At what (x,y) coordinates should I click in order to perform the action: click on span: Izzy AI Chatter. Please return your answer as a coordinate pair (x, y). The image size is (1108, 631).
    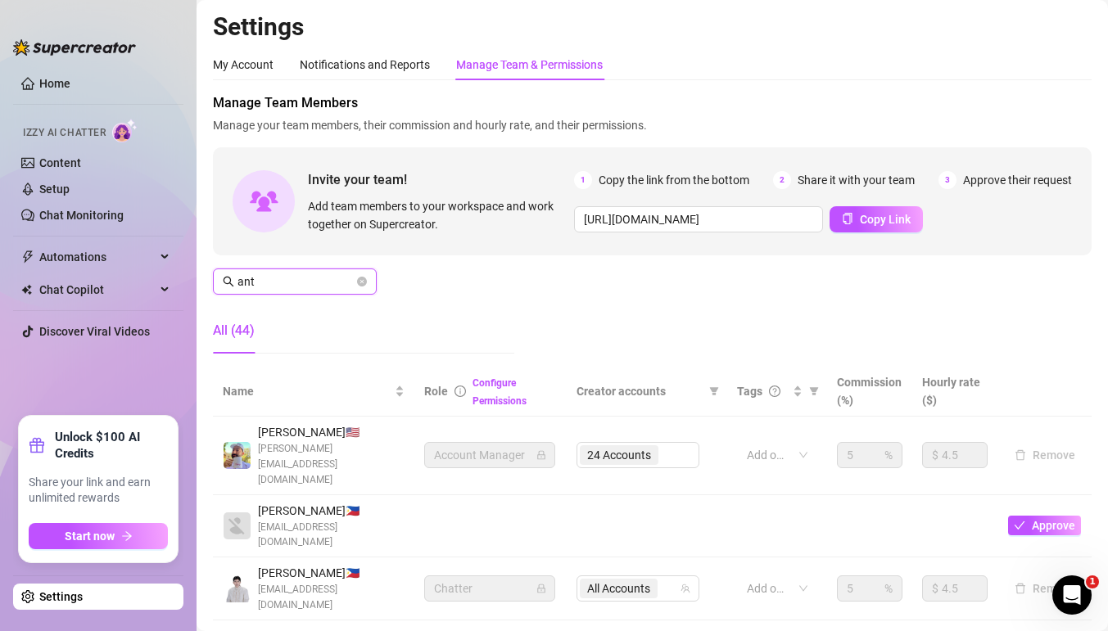
    Looking at the image, I should click on (64, 133).